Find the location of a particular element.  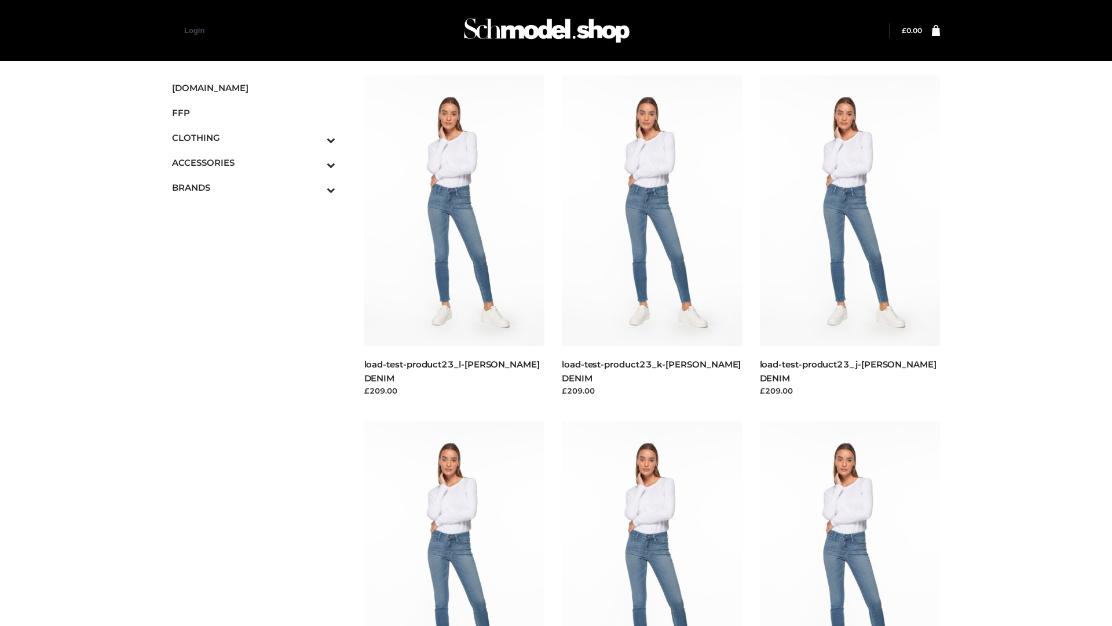

a: ACCESSORIESToggle Submenu is located at coordinates (254, 162).